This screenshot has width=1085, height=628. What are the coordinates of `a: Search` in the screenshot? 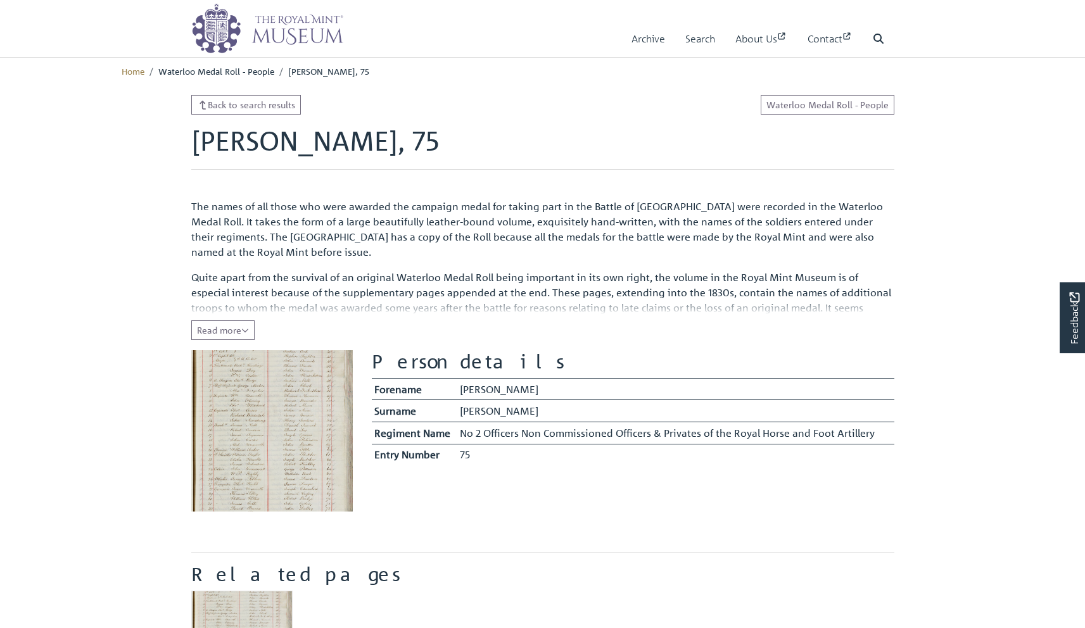 It's located at (700, 39).